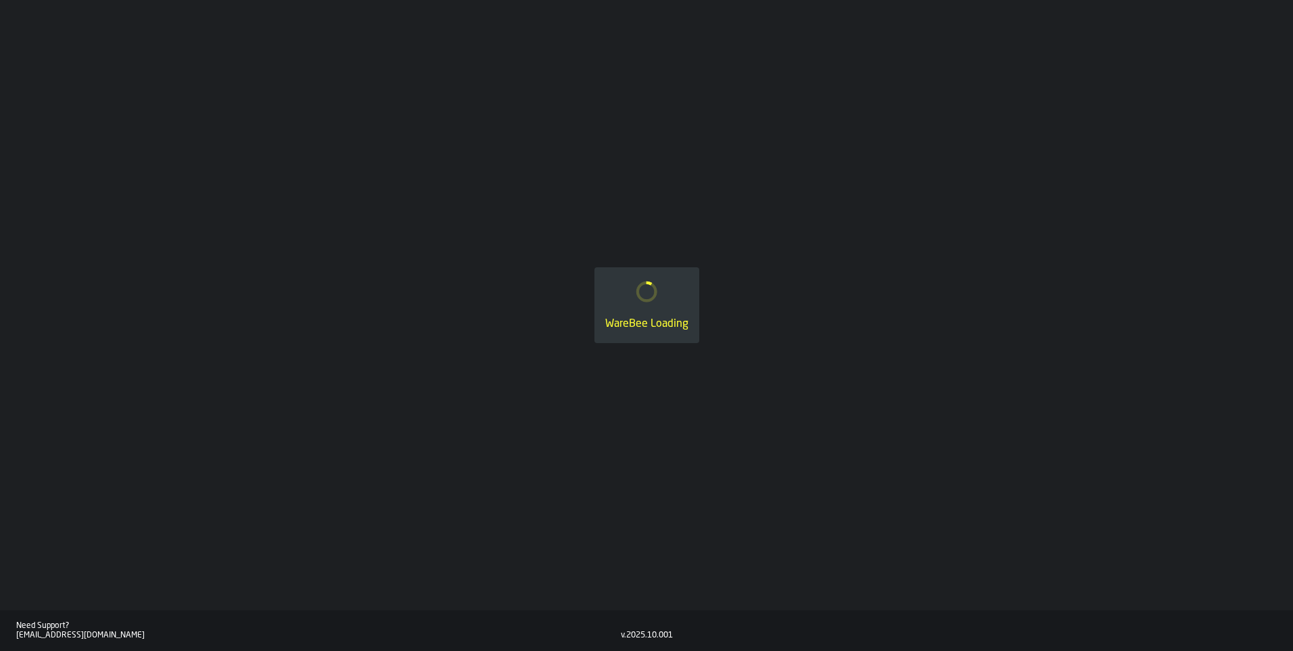 The width and height of the screenshot is (1293, 651). Describe the element at coordinates (319, 626) in the screenshot. I see `div: Need Support?` at that location.